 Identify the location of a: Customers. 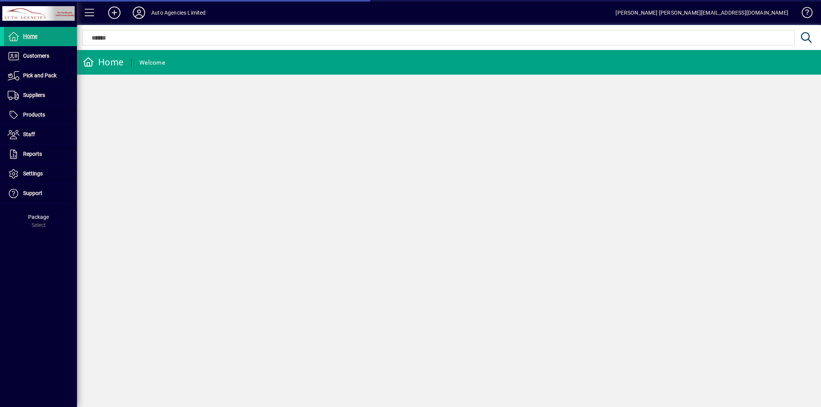
(40, 56).